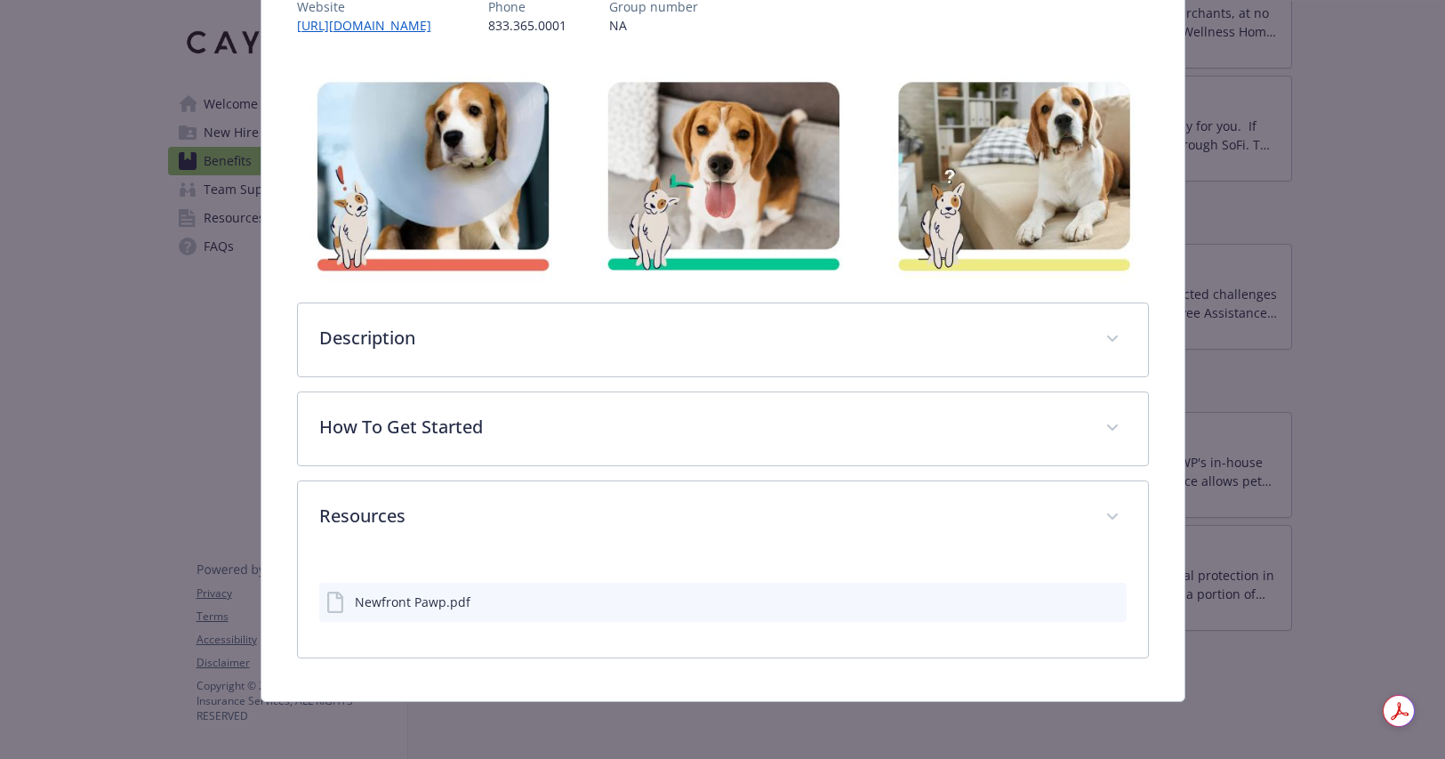 This screenshot has height=759, width=1445. Describe the element at coordinates (654, 25) in the screenshot. I see `p: NA` at that location.